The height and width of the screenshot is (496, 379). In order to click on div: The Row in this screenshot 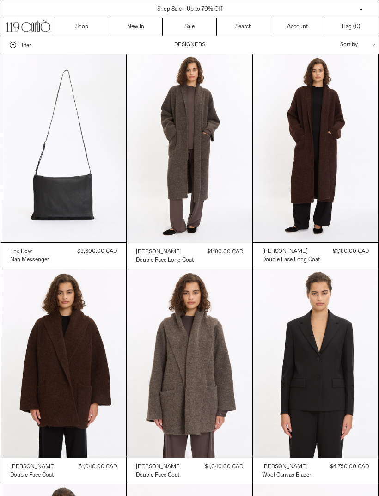, I will do `click(21, 251)`.